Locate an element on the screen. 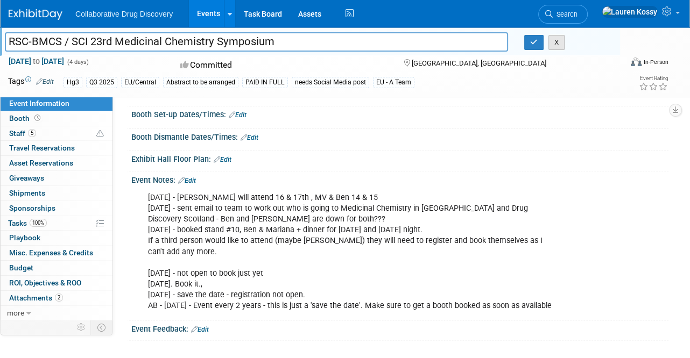 The width and height of the screenshot is (690, 358). div: Event Feedback: is located at coordinates (400, 328).